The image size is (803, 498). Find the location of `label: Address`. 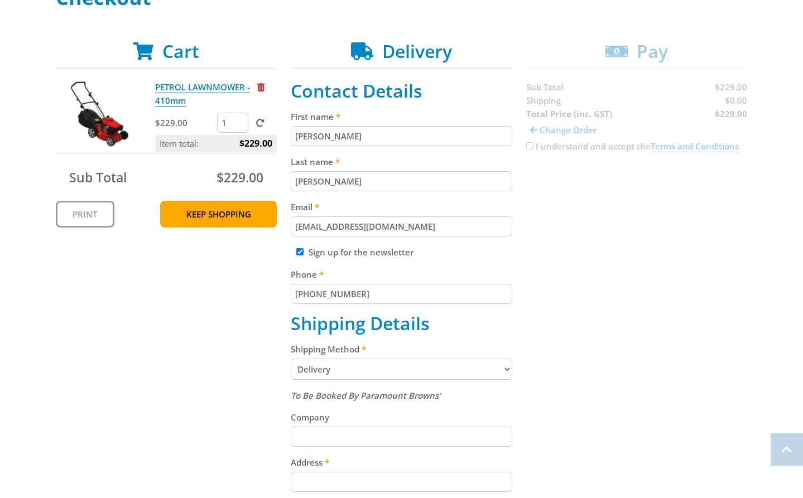

label: Address is located at coordinates (401, 462).